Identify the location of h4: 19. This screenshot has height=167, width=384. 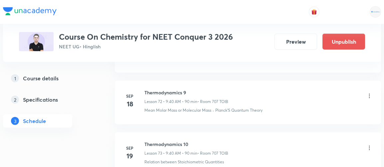
(130, 156).